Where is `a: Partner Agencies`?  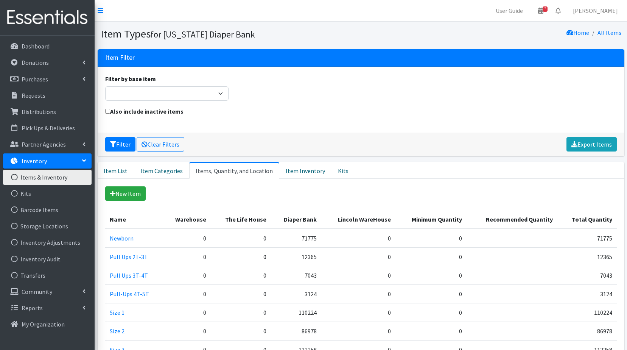 a: Partner Agencies is located at coordinates (47, 144).